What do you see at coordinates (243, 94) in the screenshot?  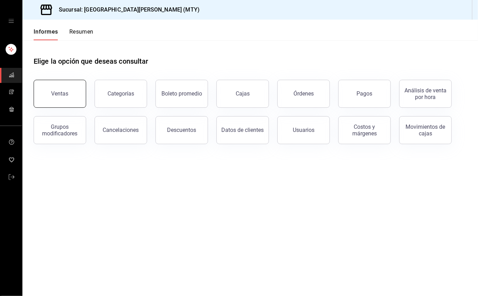 I see `button: Cajas` at bounding box center [243, 94].